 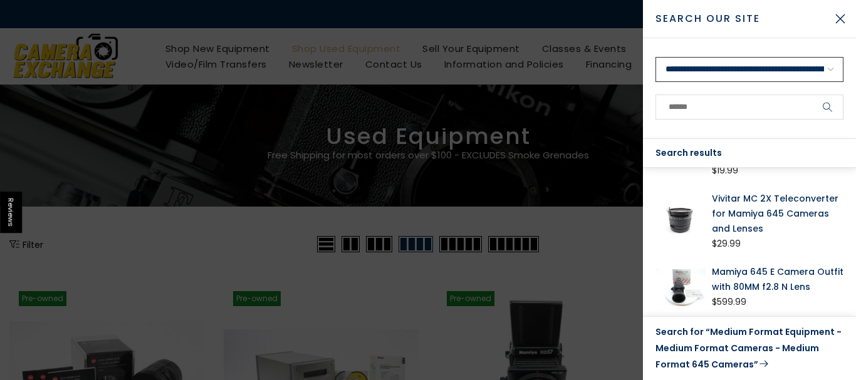 What do you see at coordinates (778, 214) in the screenshot?
I see `a: Vivitar MC 2X Teleconverter for Mamiya 645 Cameras and Lenses` at bounding box center [778, 214].